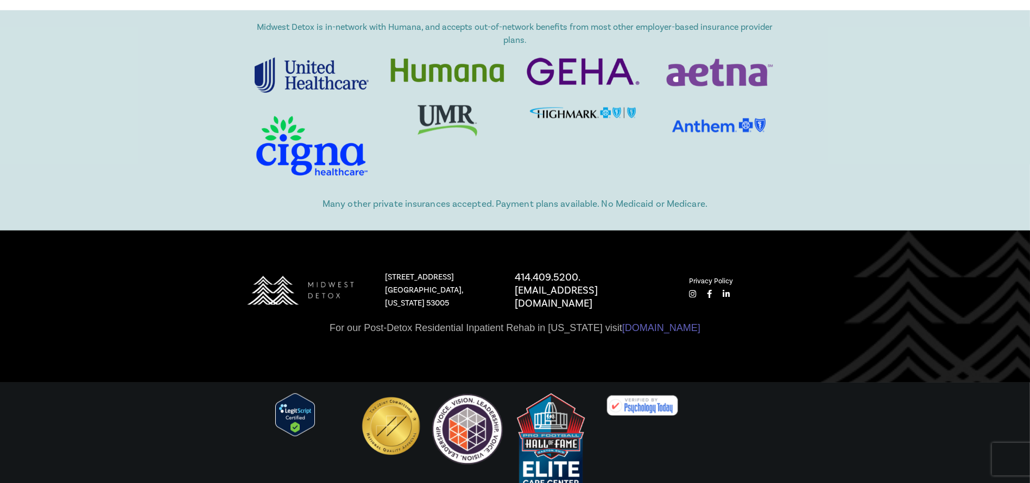 This screenshot has height=483, width=1030. Describe the element at coordinates (515, 204) in the screenshot. I see `span: Many other private insurances accepted. Payment plans available. No Medicaid or Medicare.` at that location.